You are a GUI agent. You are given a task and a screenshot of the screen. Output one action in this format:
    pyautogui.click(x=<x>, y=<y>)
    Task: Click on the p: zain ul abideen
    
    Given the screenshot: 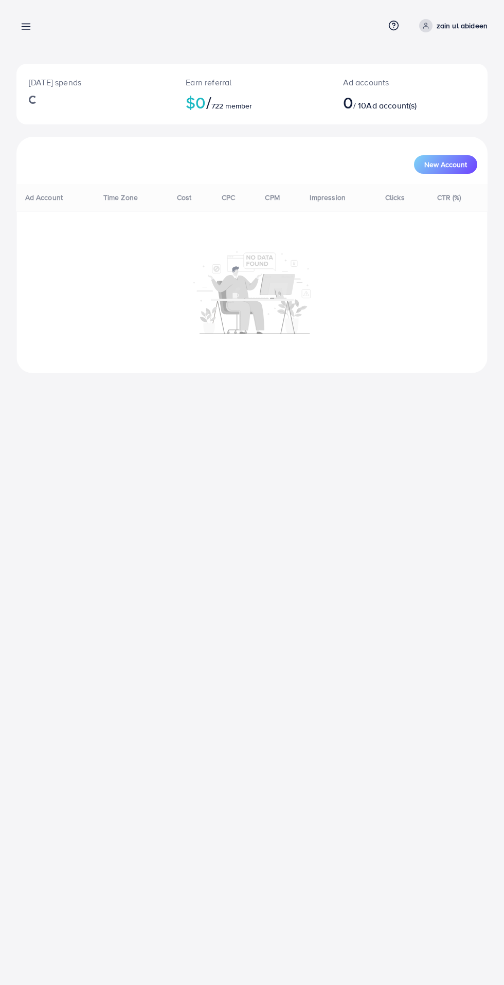 What is the action you would take?
    pyautogui.click(x=461, y=26)
    